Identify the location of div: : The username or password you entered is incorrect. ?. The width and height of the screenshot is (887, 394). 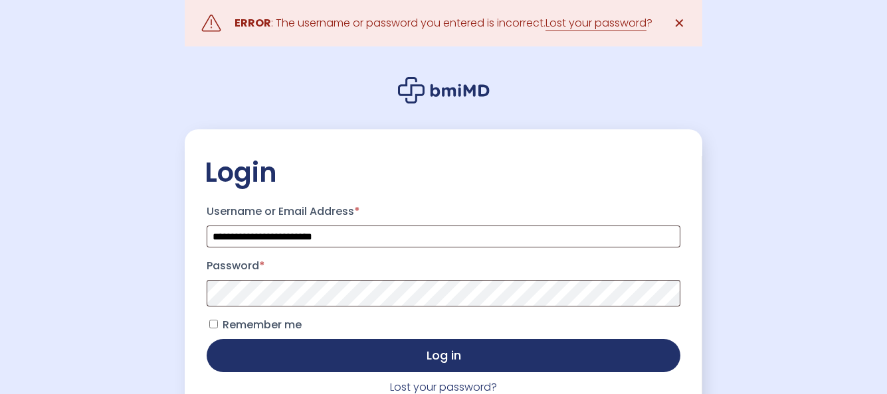
(443, 23).